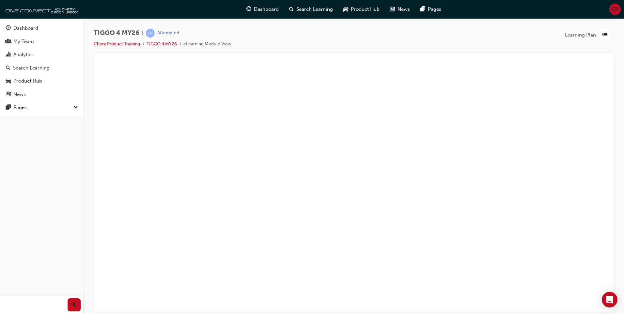 The height and width of the screenshot is (314, 624). I want to click on a: Product Hub, so click(41, 81).